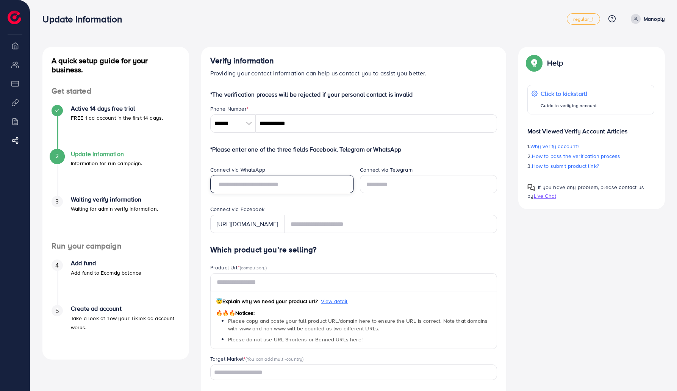 The width and height of the screenshot is (677, 391). Describe the element at coordinates (354, 61) in the screenshot. I see `h4: Verify information` at that location.